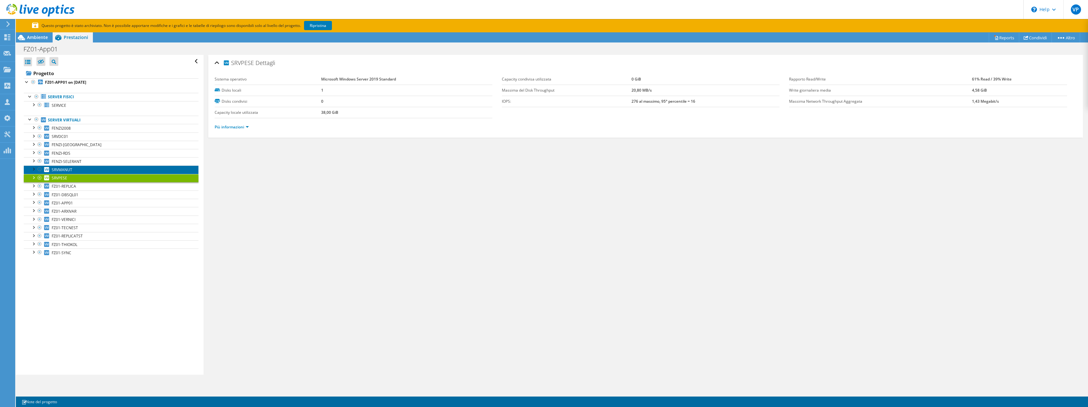  I want to click on b: 61% Read / 39% Write, so click(991, 79).